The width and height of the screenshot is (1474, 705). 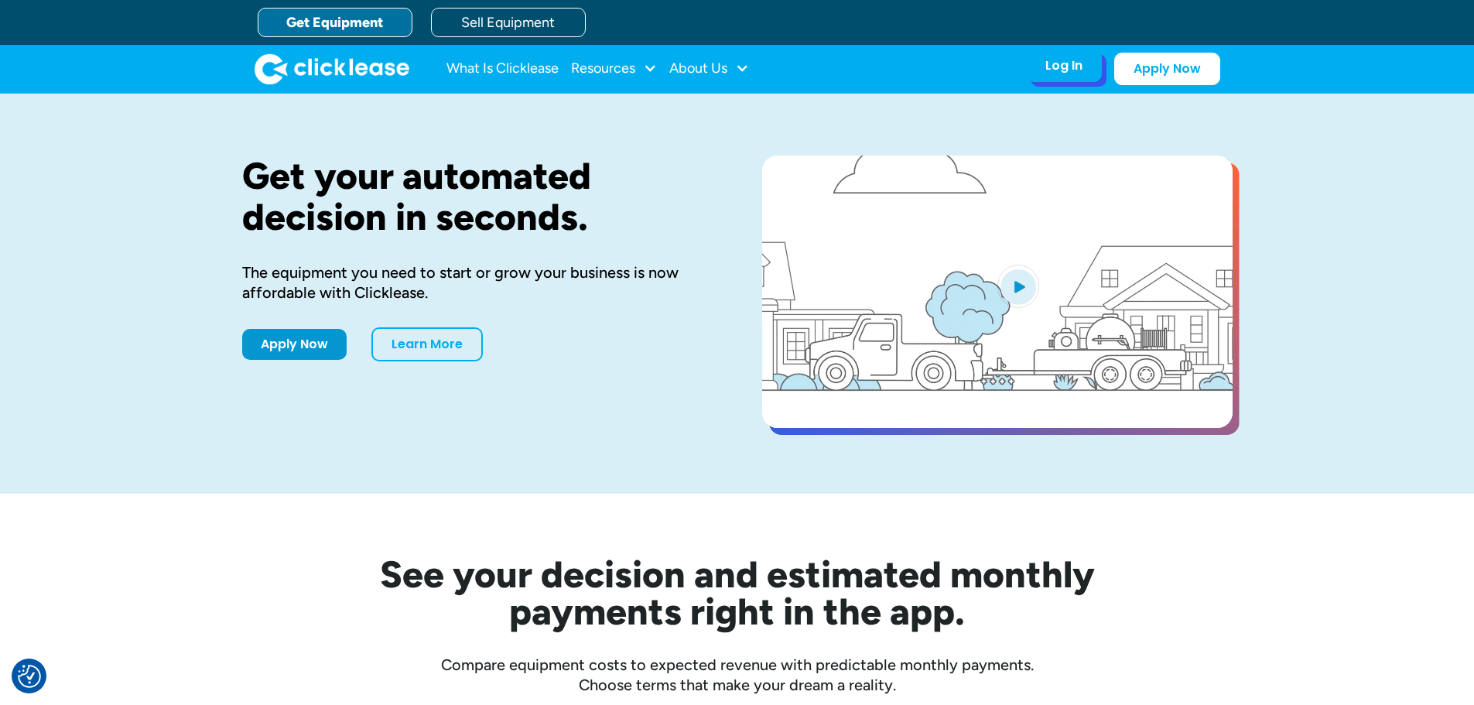 I want to click on div: About Us, so click(x=709, y=69).